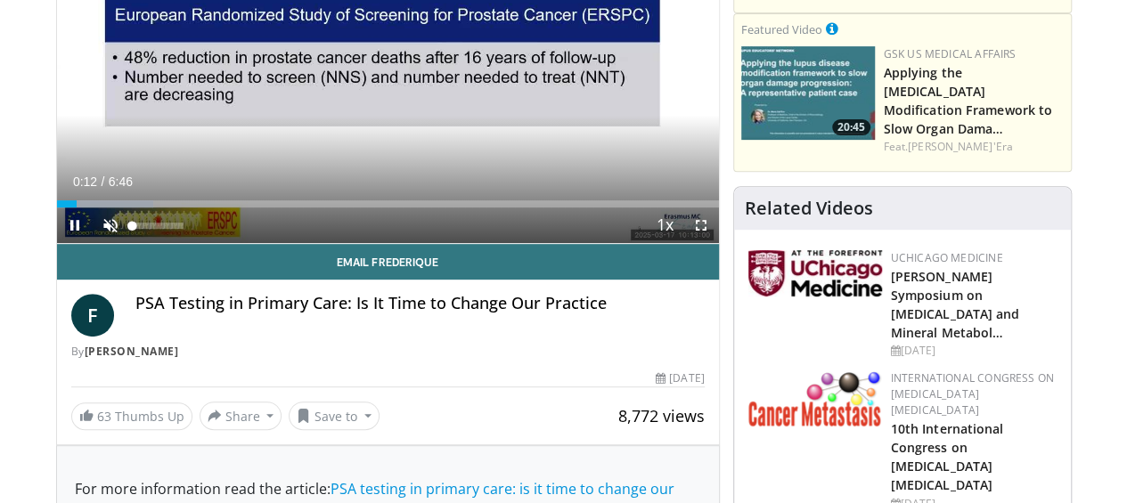  I want to click on img: 9b11da17-84cb-43c8-bb1f-86317c752f50.png.150x105_q85_crop-smart_upscale.jpg, so click(808, 93).